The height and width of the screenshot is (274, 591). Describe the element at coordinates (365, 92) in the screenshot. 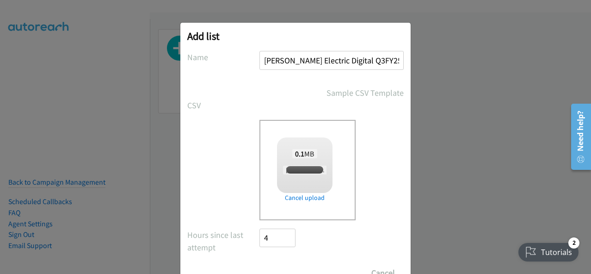

I see `a: Sample CSV Template` at that location.